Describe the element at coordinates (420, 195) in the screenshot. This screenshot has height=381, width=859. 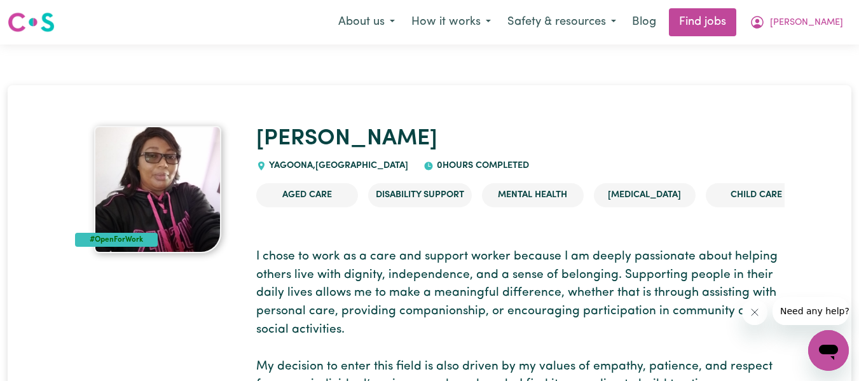
I see `li: Disability Support` at that location.